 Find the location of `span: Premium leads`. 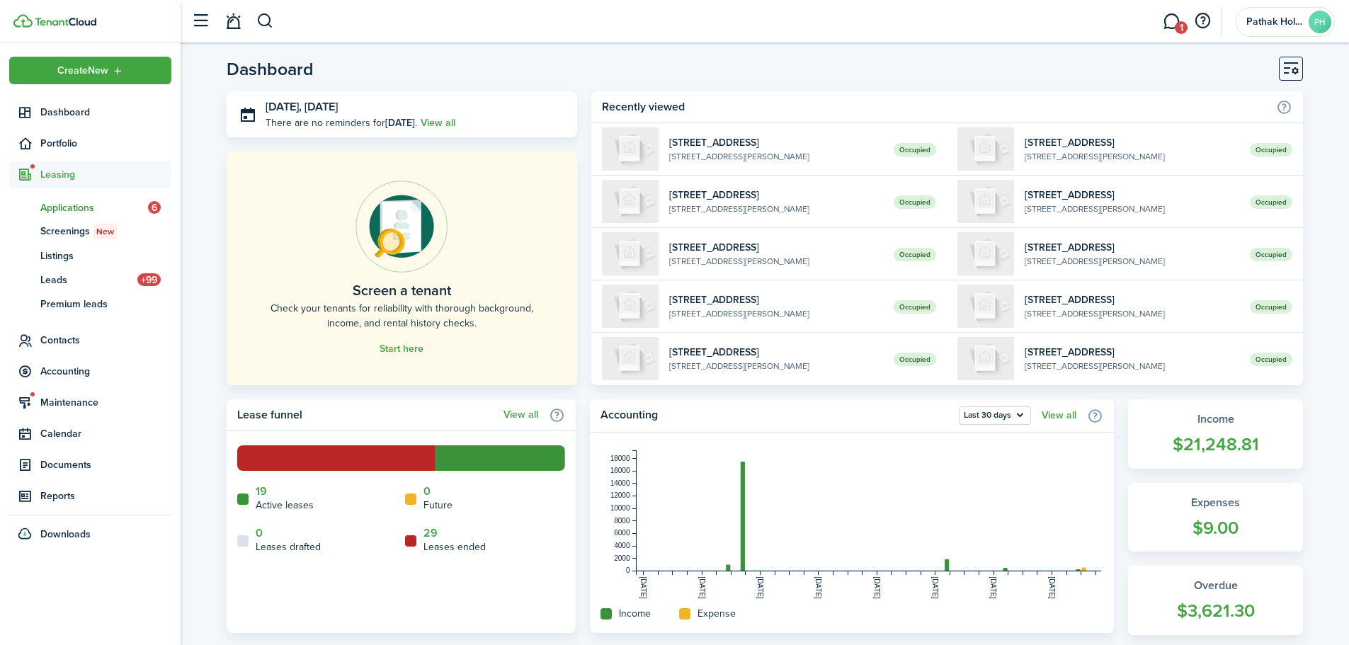

span: Premium leads is located at coordinates (105, 304).